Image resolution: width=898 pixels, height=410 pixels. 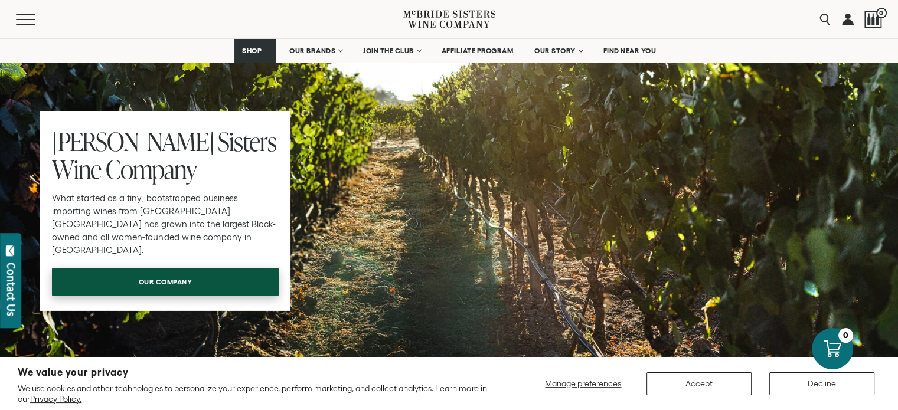 What do you see at coordinates (583, 384) in the screenshot?
I see `span: Manage preferences` at bounding box center [583, 384].